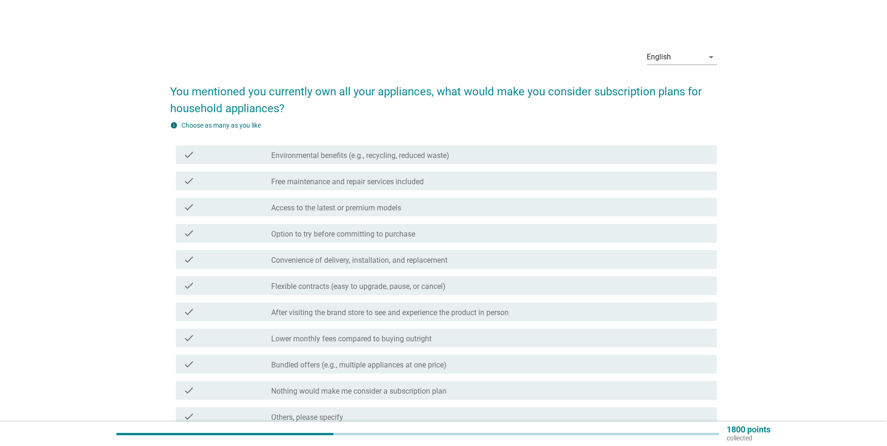 The width and height of the screenshot is (887, 446). What do you see at coordinates (336, 208) in the screenshot?
I see `label: Access to the latest or premium models` at bounding box center [336, 208].